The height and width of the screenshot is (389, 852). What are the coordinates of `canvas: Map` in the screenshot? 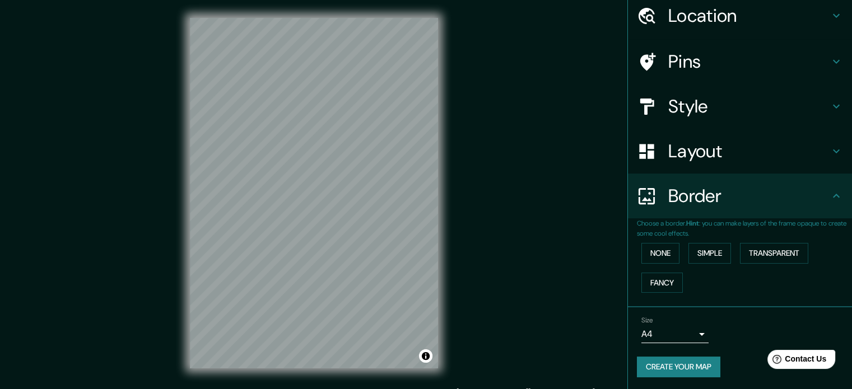 It's located at (314, 193).